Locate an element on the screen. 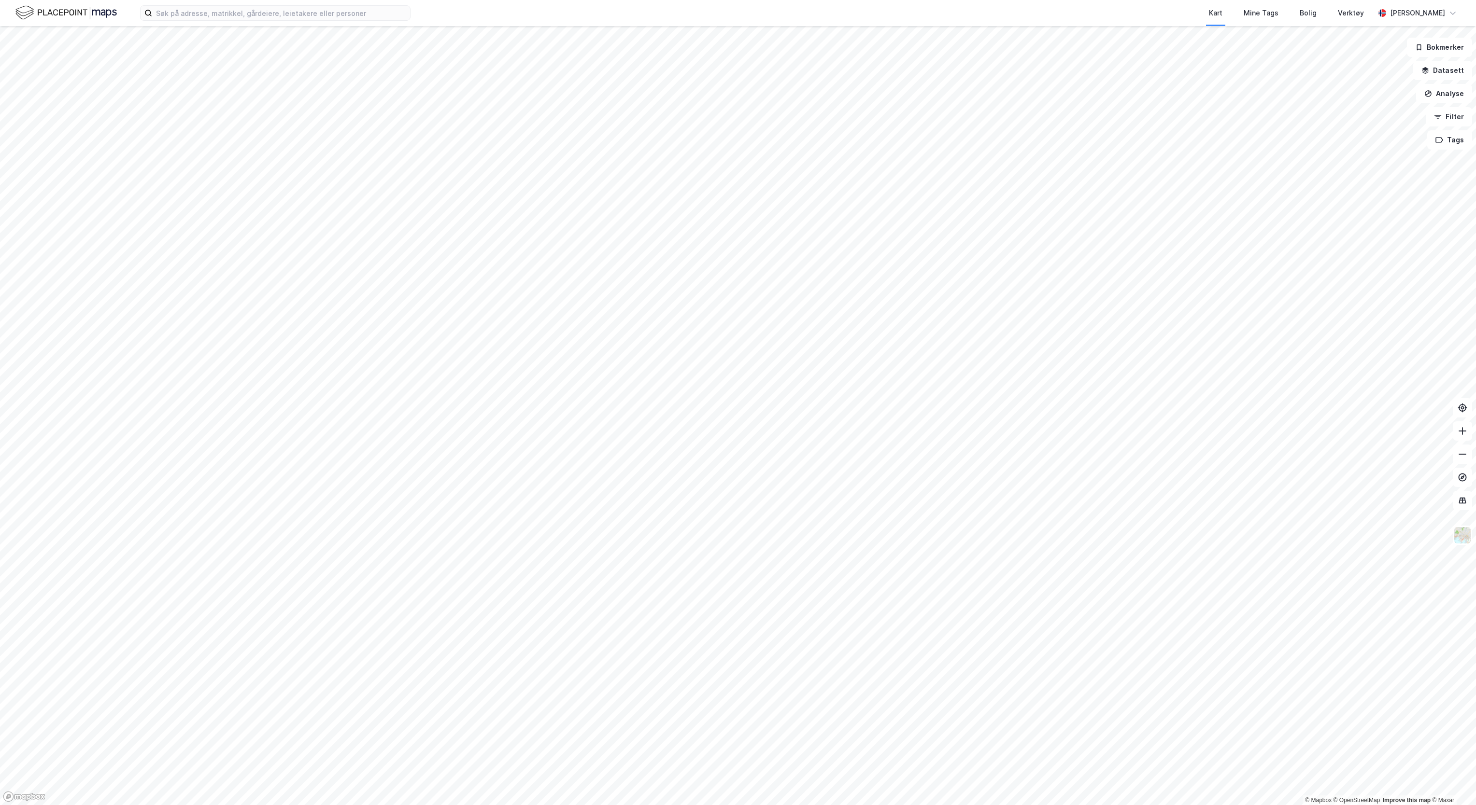 This screenshot has height=805, width=1476. button: Tags is located at coordinates (1449, 140).